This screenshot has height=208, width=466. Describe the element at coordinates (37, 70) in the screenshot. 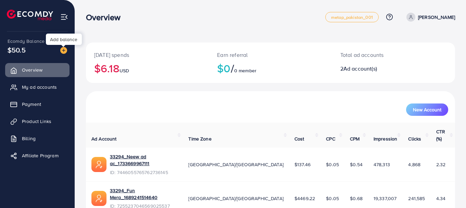

I see `a: Overview` at that location.